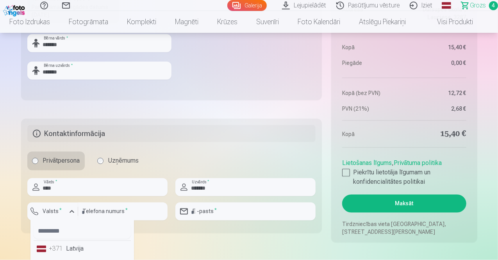  Describe the element at coordinates (494, 5) in the screenshot. I see `span: 4` at that location.